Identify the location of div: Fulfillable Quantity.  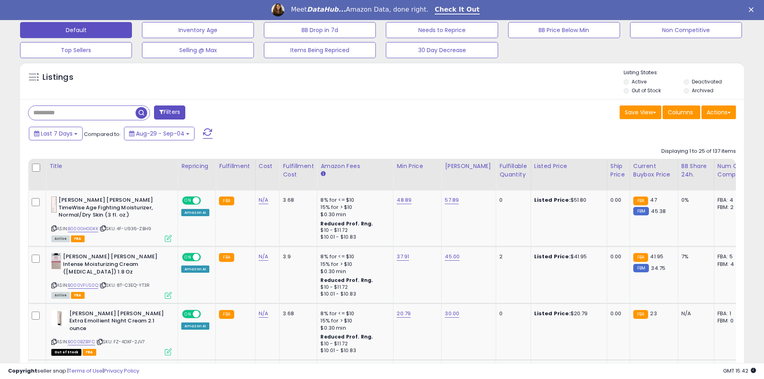
(513, 170).